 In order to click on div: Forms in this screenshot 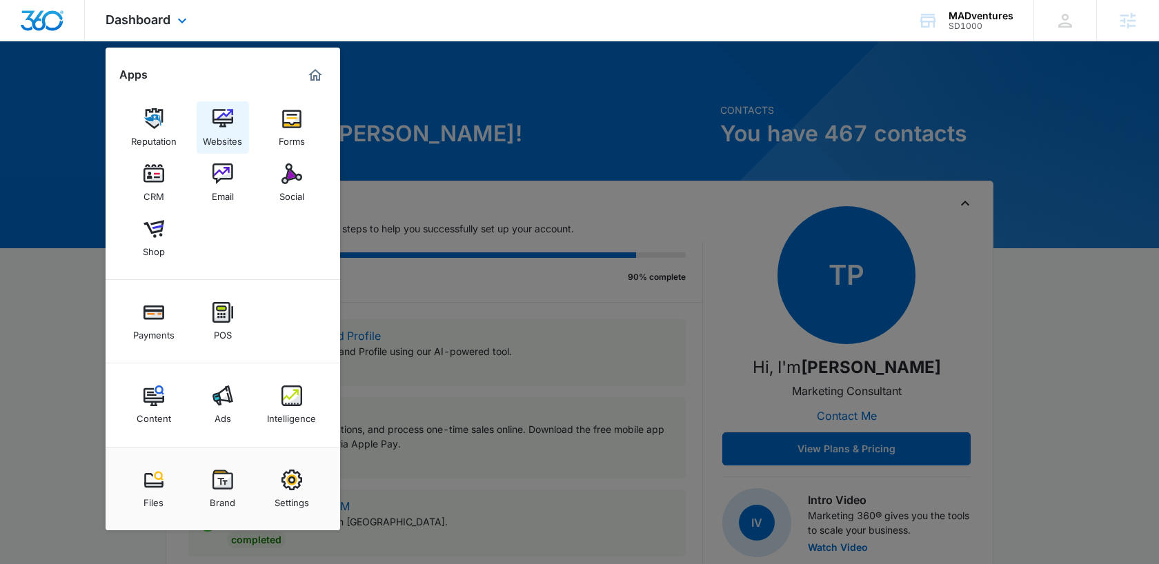, I will do `click(292, 138)`.